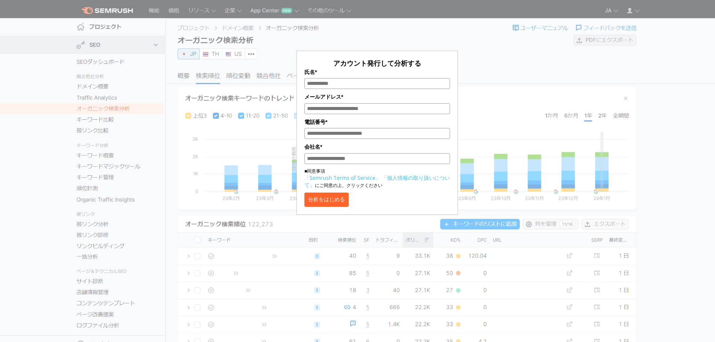  What do you see at coordinates (377, 63) in the screenshot?
I see `span: アカウント発行して分析する` at bounding box center [377, 63].